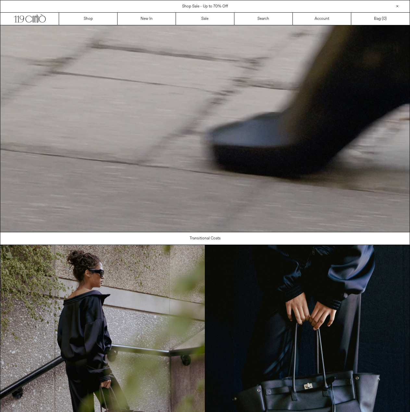 This screenshot has height=412, width=410. Describe the element at coordinates (205, 129) in the screenshot. I see `video: Your browser does not support the video tag.` at that location.